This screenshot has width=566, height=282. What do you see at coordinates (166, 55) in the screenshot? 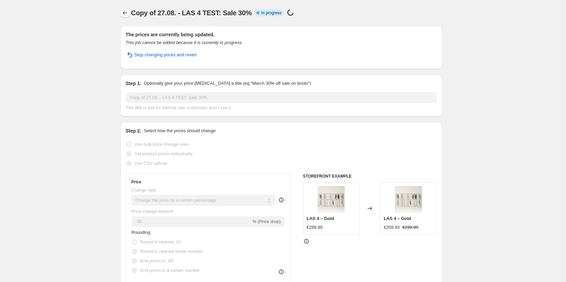
I see `span: Stop changing prices and revert` at bounding box center [166, 55].